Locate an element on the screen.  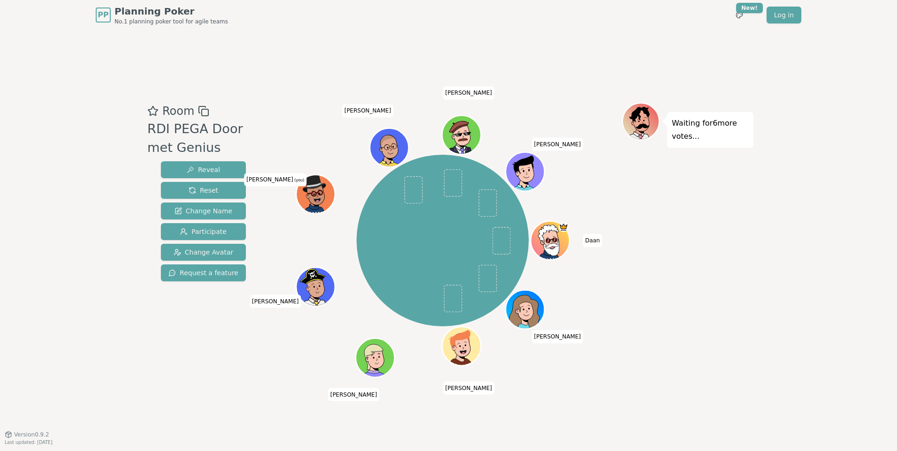
button: Change Name is located at coordinates (203, 211).